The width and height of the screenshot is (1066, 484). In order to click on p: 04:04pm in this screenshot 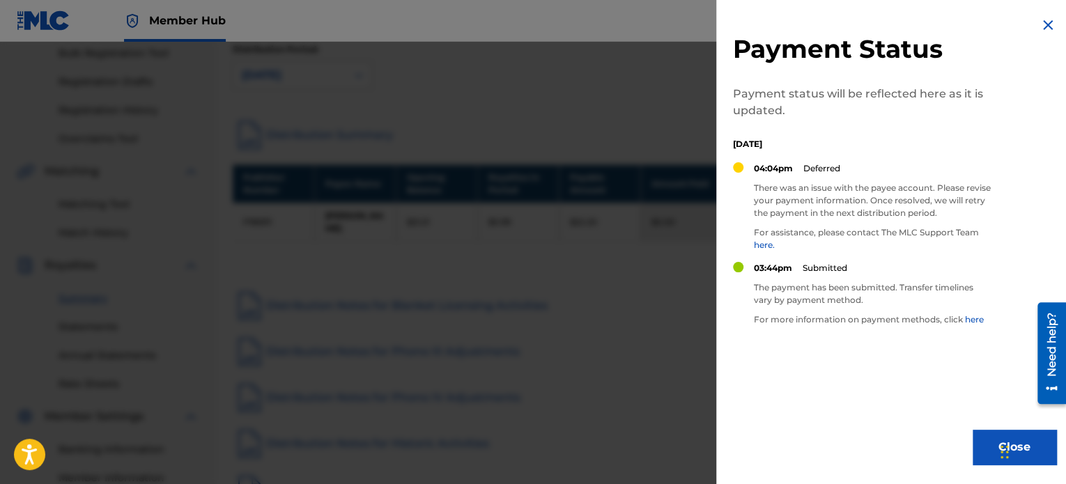, I will do `click(773, 169)`.